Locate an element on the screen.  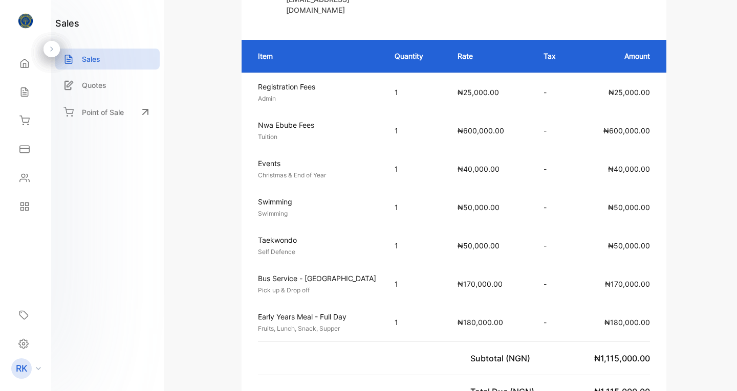
p: Quantity is located at coordinates (415, 56).